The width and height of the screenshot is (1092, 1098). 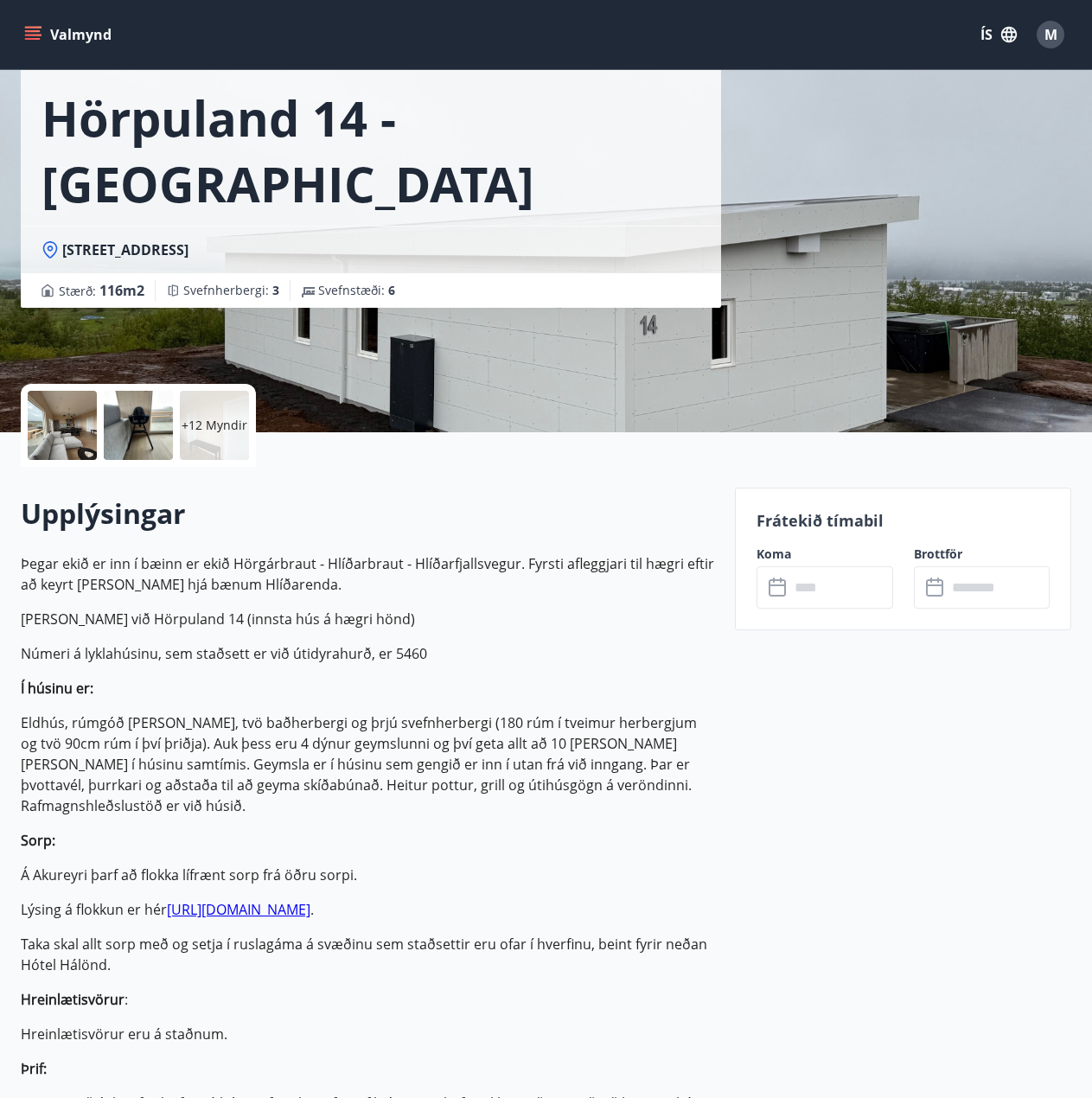 What do you see at coordinates (57, 688) in the screenshot?
I see `strong: Í húsinu er:` at bounding box center [57, 688].